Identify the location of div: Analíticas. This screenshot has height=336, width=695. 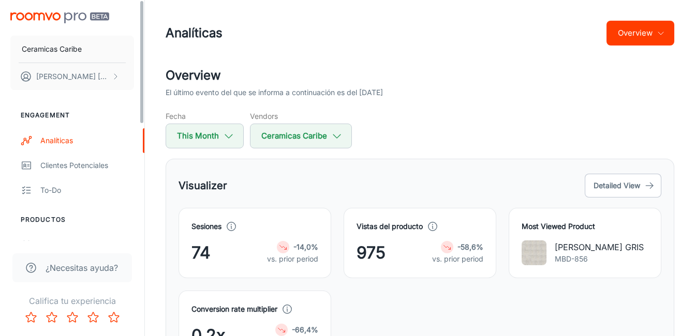
(87, 141).